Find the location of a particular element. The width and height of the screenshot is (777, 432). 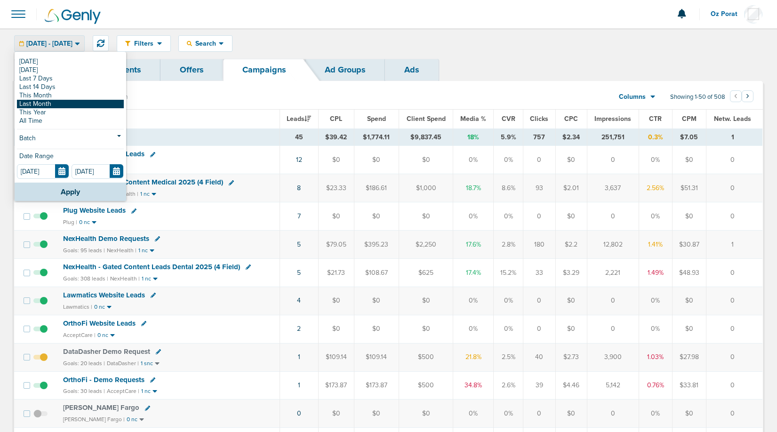

td: 45 is located at coordinates (299, 137).